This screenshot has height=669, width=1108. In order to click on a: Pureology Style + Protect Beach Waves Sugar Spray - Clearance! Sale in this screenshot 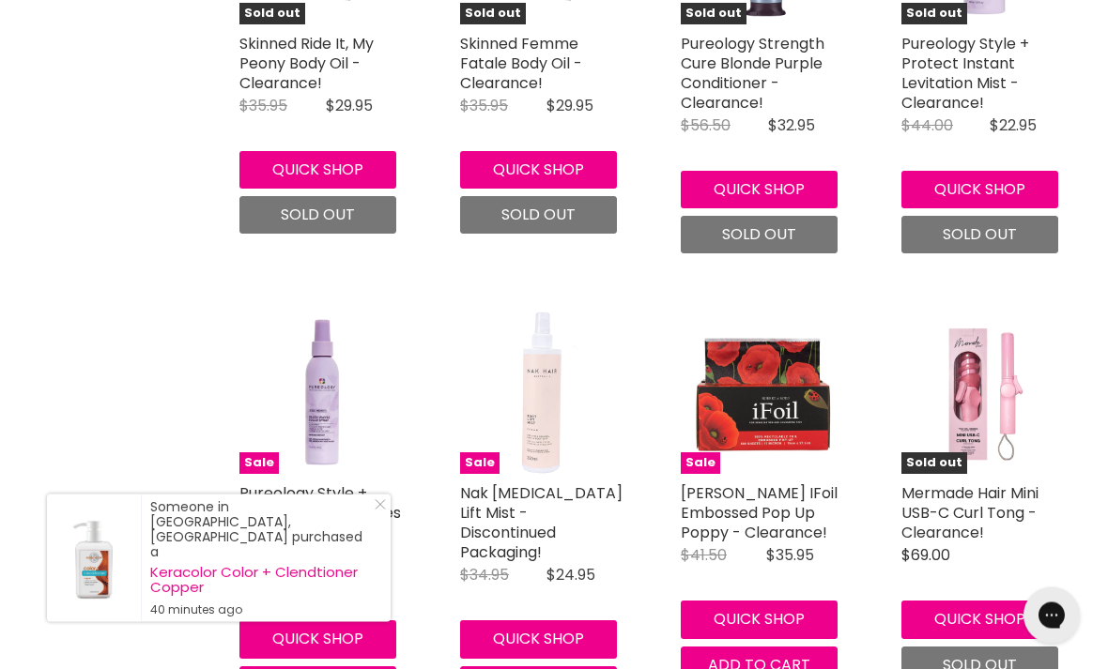, I will do `click(321, 392)`.